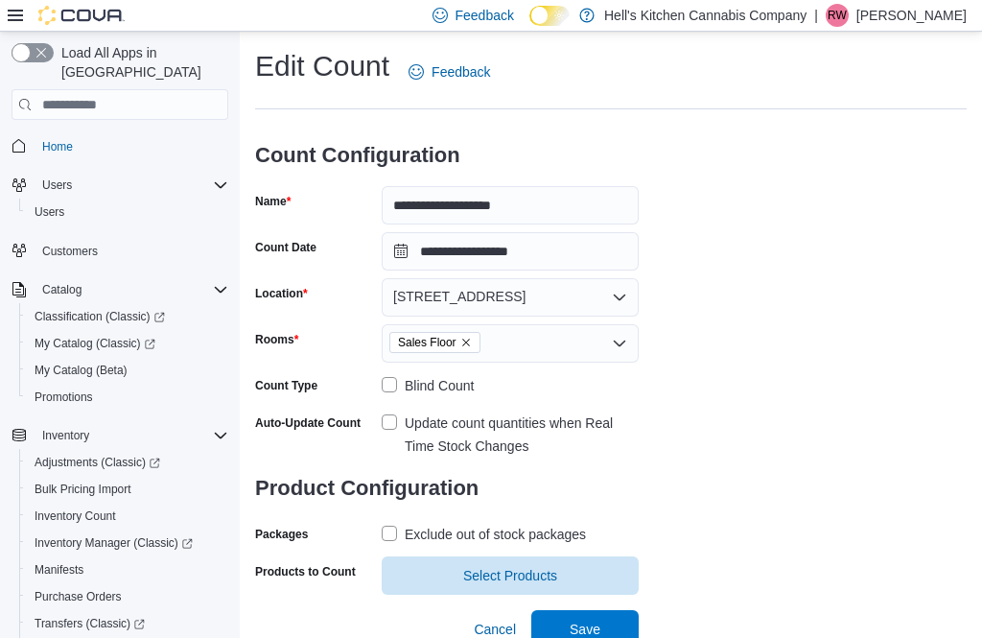 This screenshot has width=982, height=638. Describe the element at coordinates (82, 489) in the screenshot. I see `a: Bulk Pricing Import` at that location.